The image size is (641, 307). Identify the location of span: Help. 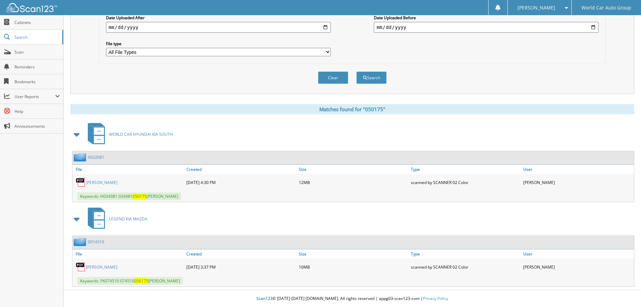
(37, 111).